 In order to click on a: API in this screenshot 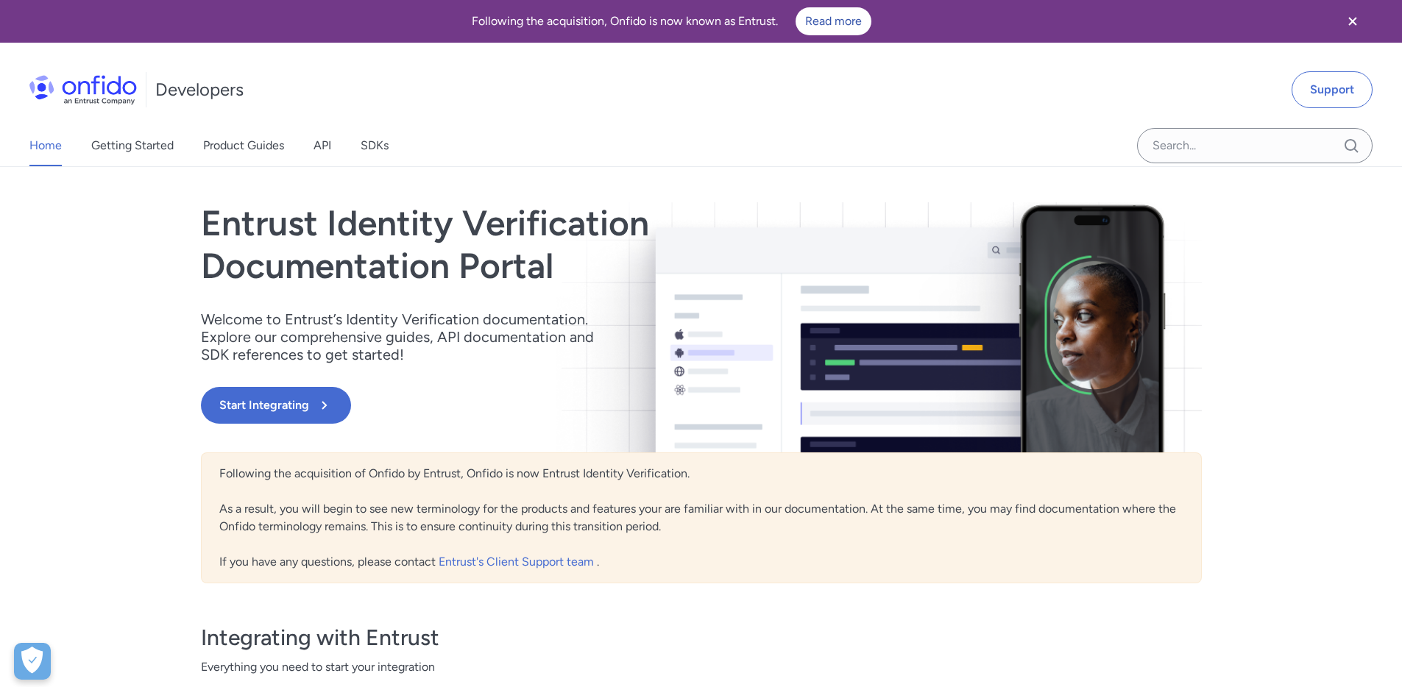, I will do `click(322, 146)`.